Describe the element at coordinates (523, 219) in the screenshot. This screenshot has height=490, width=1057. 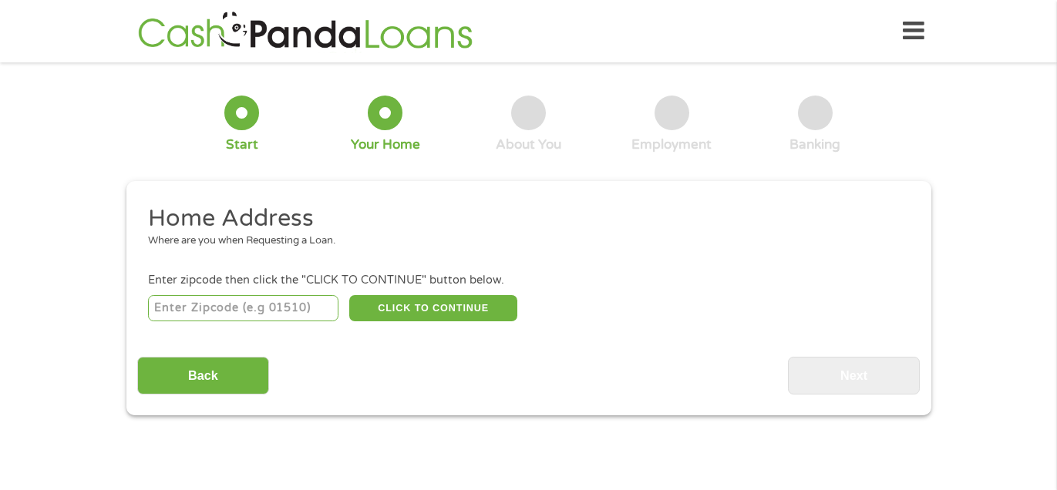
I see `h2: Home Address` at that location.